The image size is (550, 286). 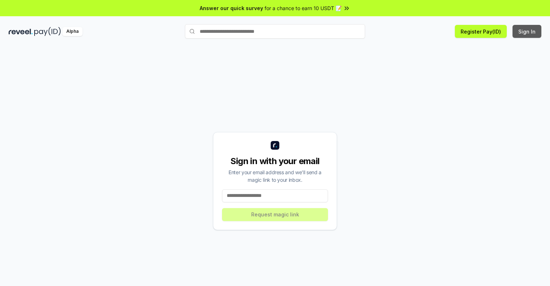 I want to click on button: Register Pay(ID), so click(x=480, y=31).